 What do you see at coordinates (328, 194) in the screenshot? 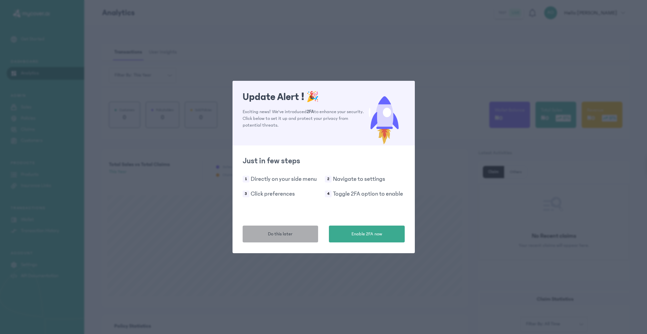
I see `span: 4` at bounding box center [328, 194].